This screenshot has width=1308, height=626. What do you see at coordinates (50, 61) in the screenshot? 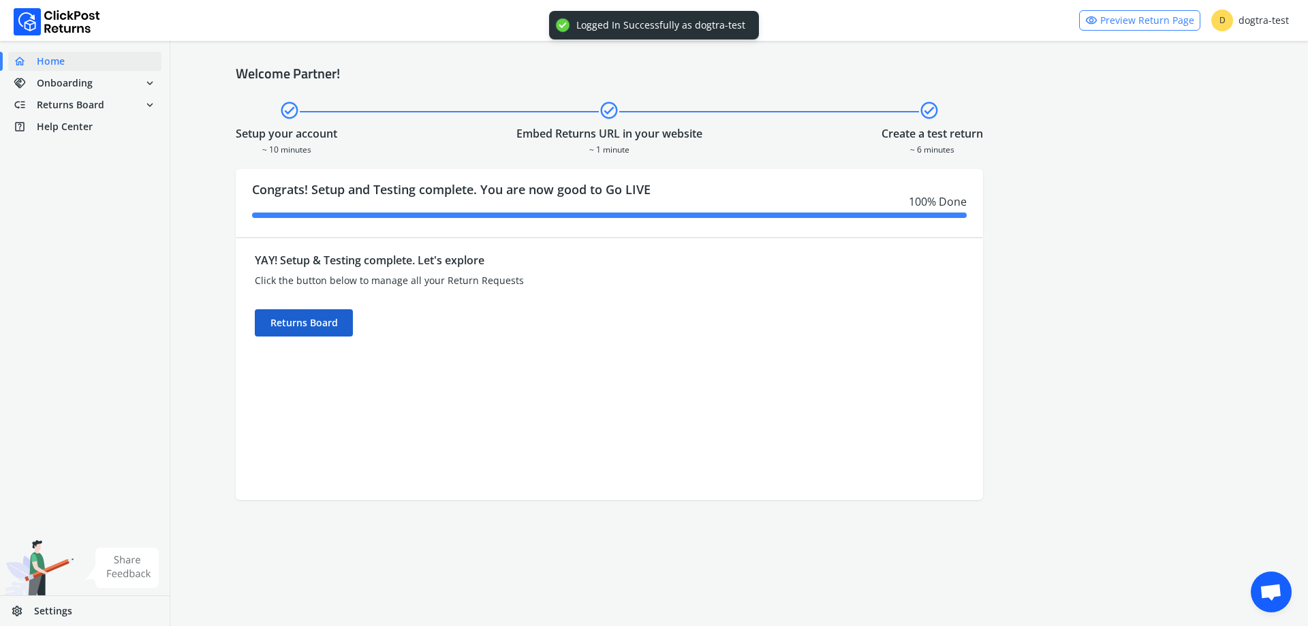
I see `span: Home` at bounding box center [50, 61].